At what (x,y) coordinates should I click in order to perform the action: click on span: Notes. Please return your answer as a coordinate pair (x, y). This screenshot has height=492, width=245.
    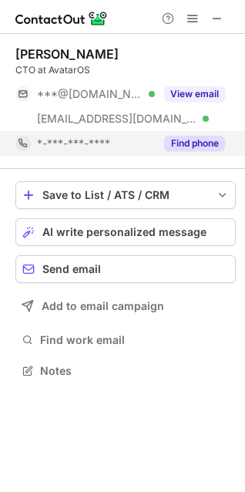
    Looking at the image, I should click on (135, 371).